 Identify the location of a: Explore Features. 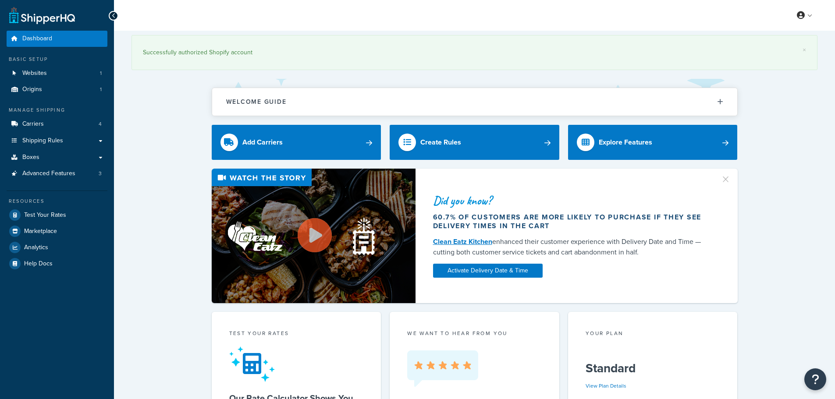
(653, 142).